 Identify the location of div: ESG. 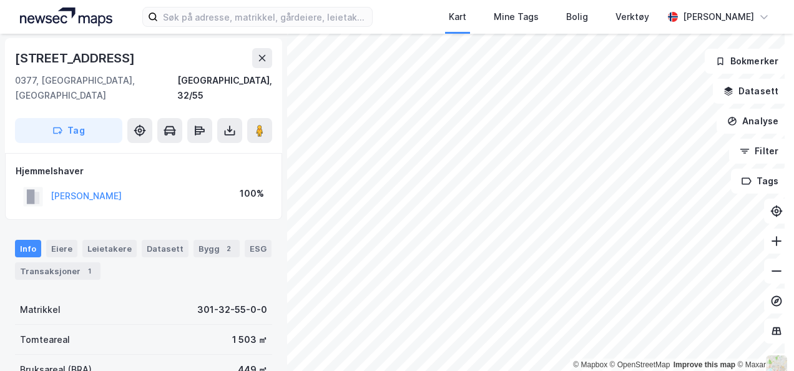
(258, 248).